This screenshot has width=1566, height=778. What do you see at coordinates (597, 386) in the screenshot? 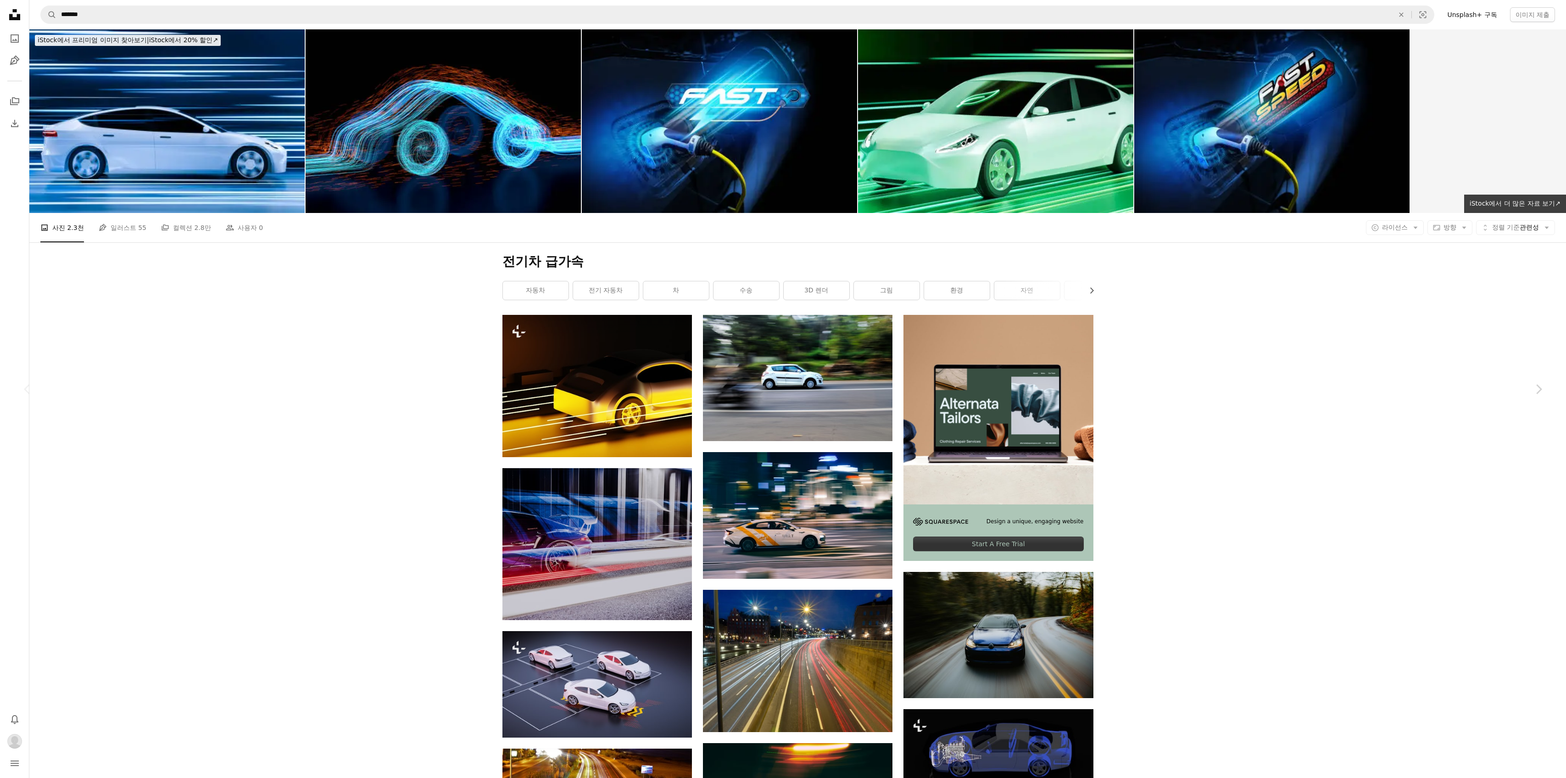
I see `img: 노란색 선이 있는 도로를 주행하는 자동차` at bounding box center [597, 386].